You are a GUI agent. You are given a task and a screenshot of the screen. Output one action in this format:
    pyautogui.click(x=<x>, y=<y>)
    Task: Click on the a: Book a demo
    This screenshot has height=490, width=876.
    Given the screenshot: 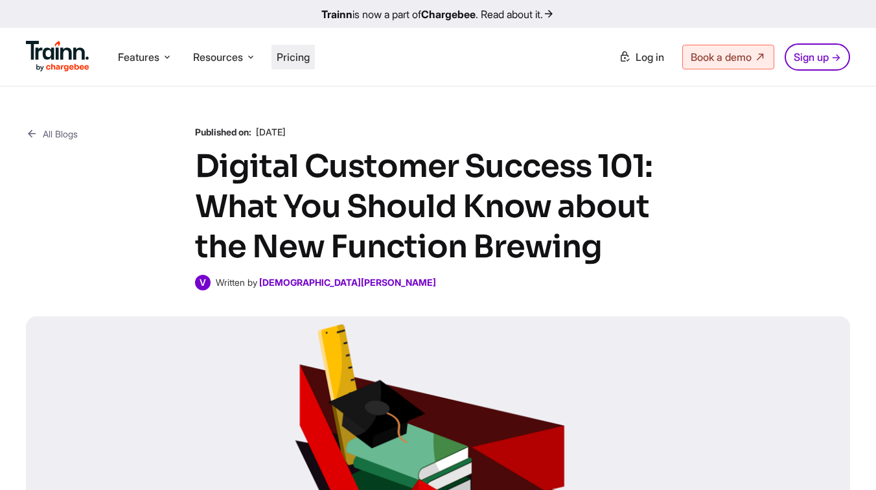 What is the action you would take?
    pyautogui.click(x=728, y=57)
    